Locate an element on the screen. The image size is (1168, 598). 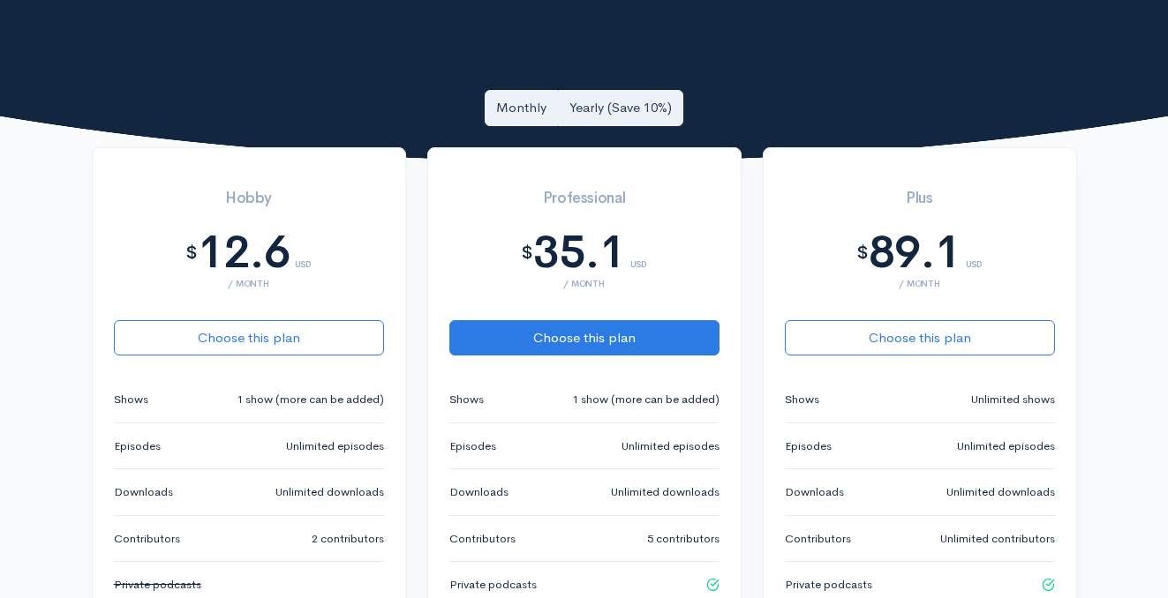
div: 12.6 is located at coordinates (244, 252).